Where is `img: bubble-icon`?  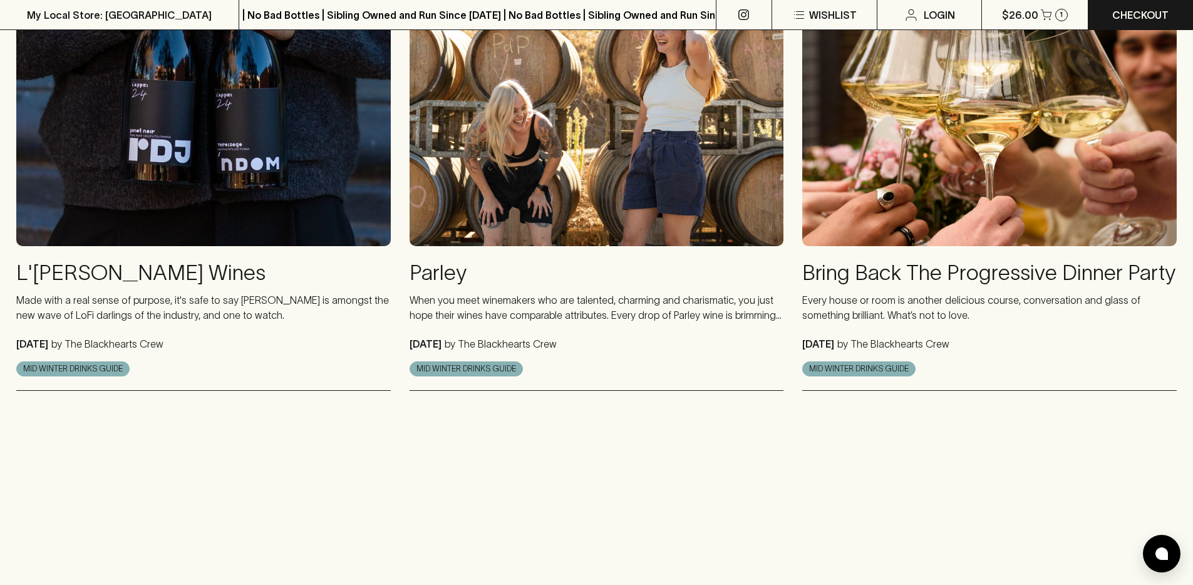 img: bubble-icon is located at coordinates (1162, 554).